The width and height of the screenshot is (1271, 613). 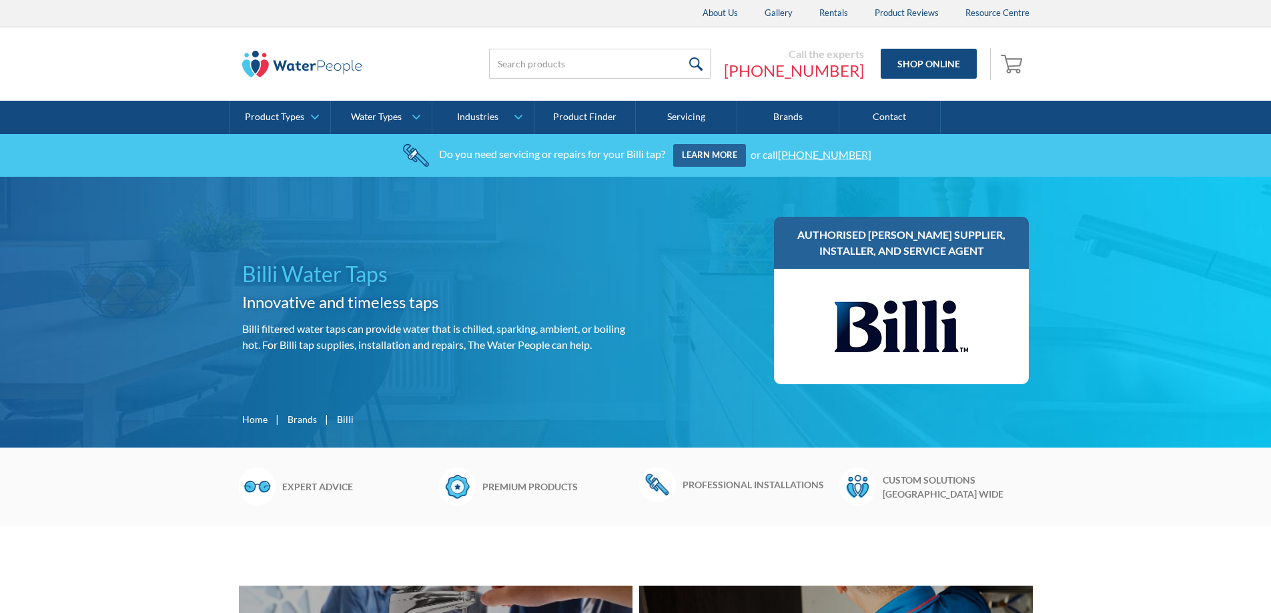 What do you see at coordinates (709, 155) in the screenshot?
I see `a: Learn more` at bounding box center [709, 155].